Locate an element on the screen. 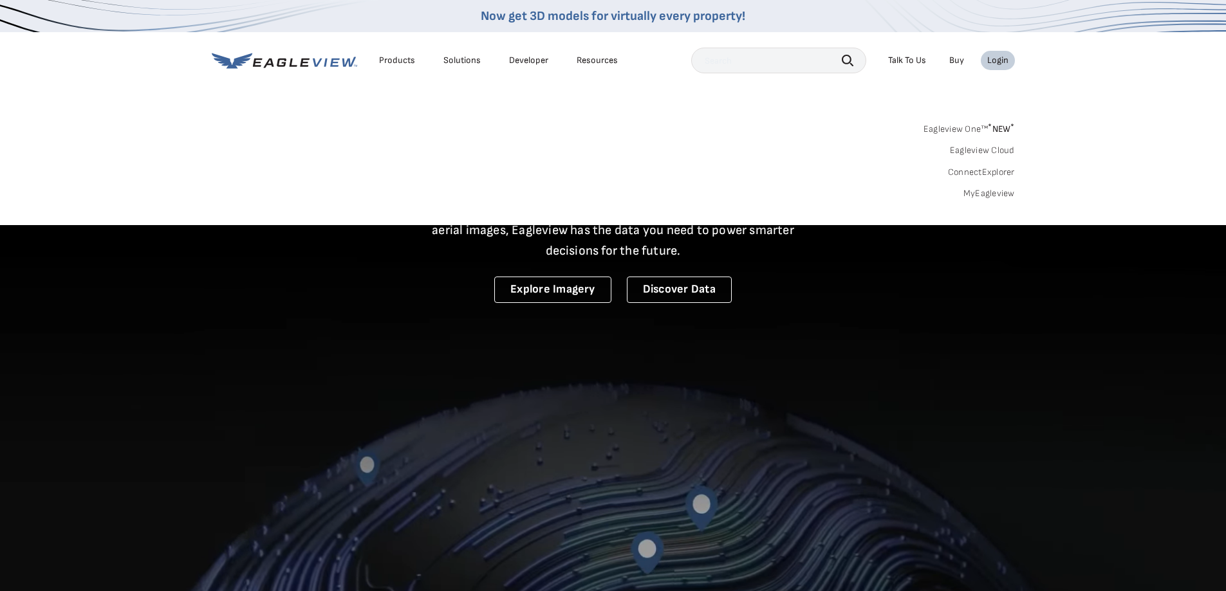  a: Eagleview One™*NEW* is located at coordinates (969, 127).